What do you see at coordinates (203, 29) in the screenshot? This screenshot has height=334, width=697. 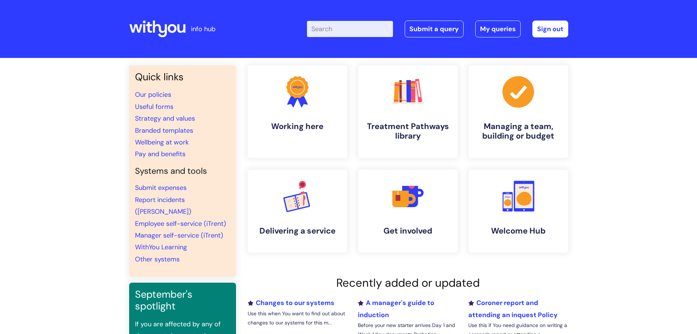 I see `p: info hub` at bounding box center [203, 29].